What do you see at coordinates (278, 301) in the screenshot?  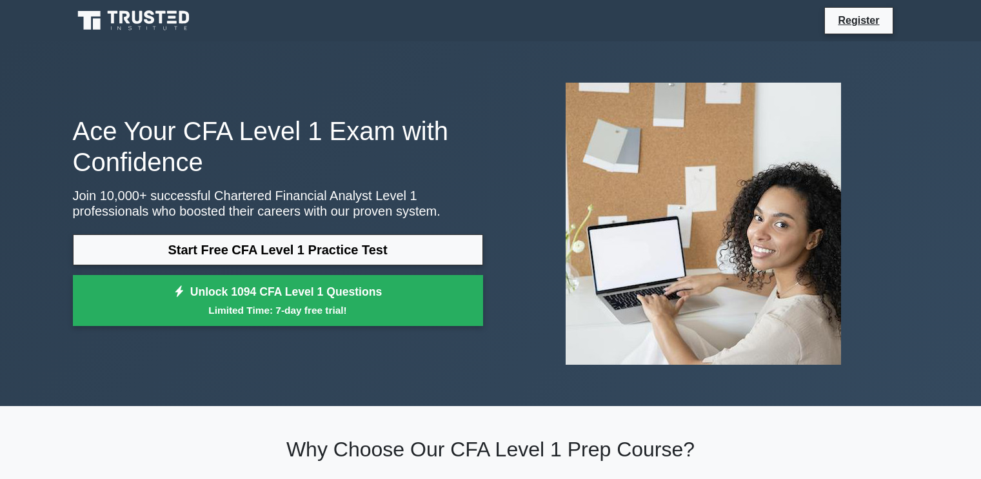 I see `a: Unlock 1094 CFA Level 1 QuestionsLimited Time: 7-day free trial!` at bounding box center [278, 301].